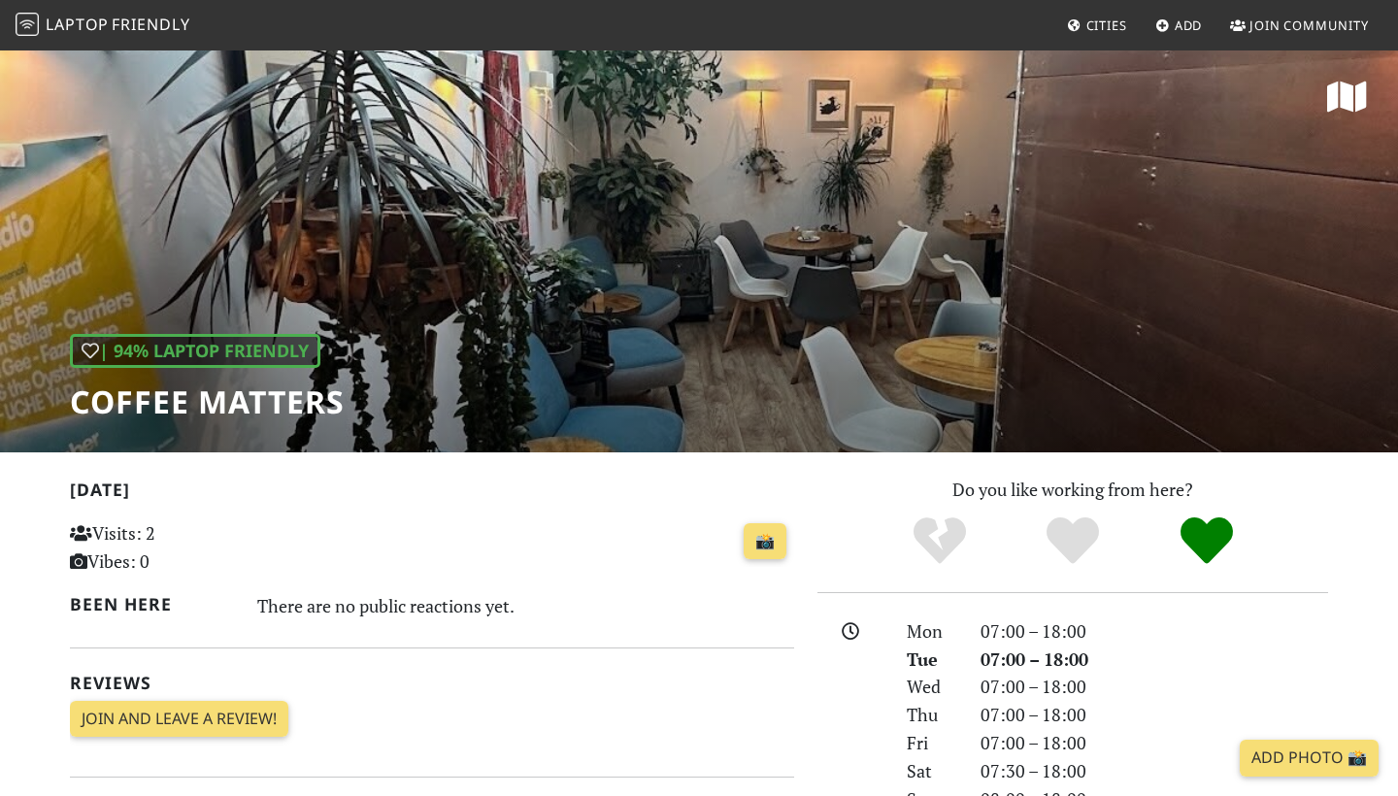 The width and height of the screenshot is (1398, 796). Describe the element at coordinates (1155, 771) in the screenshot. I see `div: 07:30 – 18:00` at that location.